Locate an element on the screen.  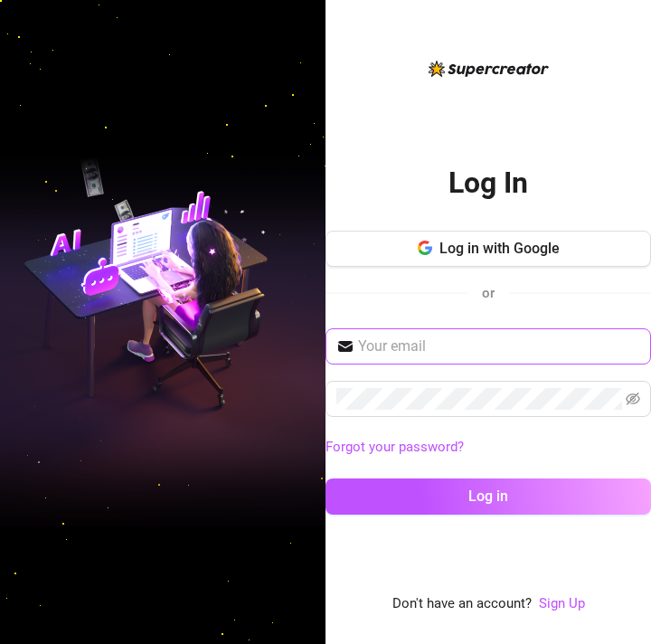
span: Log in is located at coordinates (488, 495).